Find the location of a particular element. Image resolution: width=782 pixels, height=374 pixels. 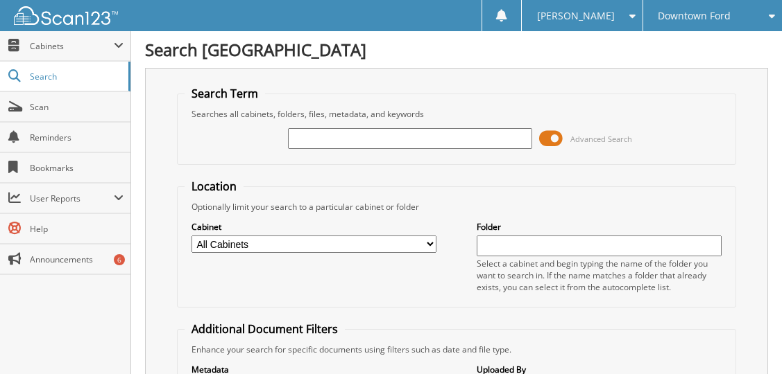

div: Optionally limit your search to a particular cabinet or folder is located at coordinates (456, 207).